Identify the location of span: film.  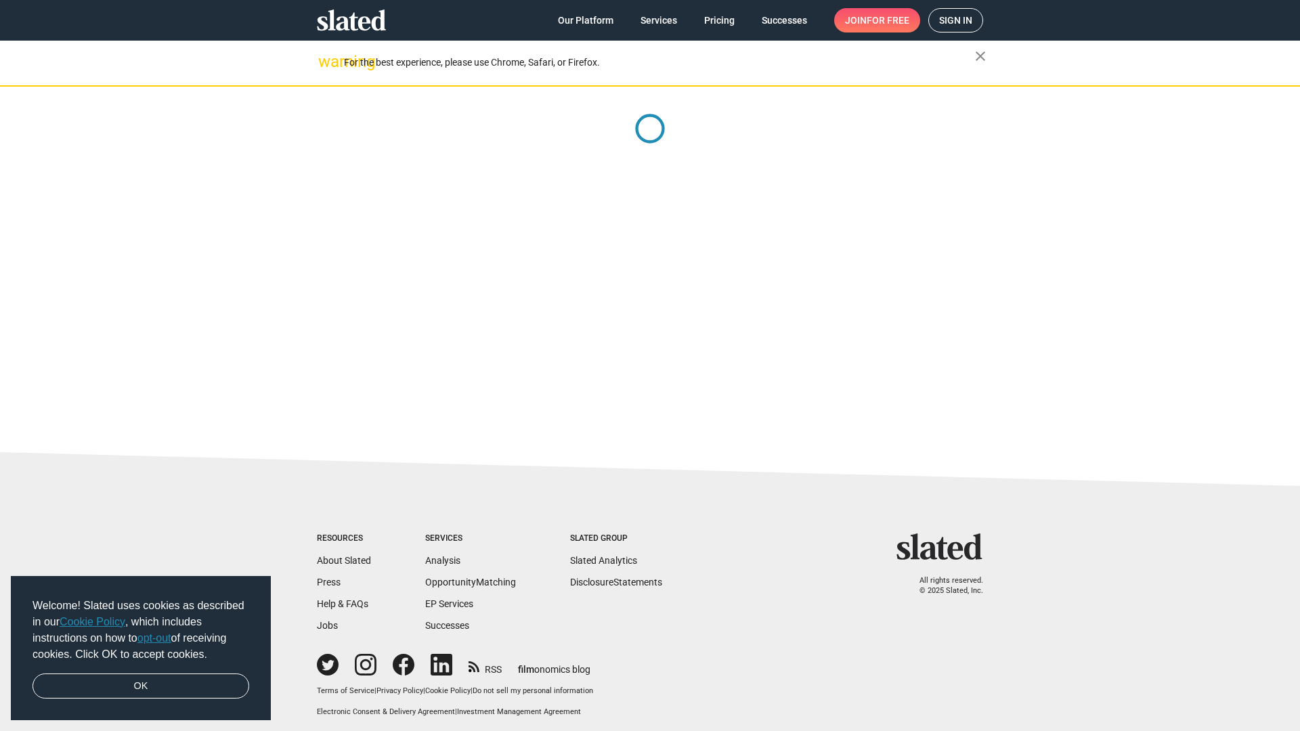
(526, 669).